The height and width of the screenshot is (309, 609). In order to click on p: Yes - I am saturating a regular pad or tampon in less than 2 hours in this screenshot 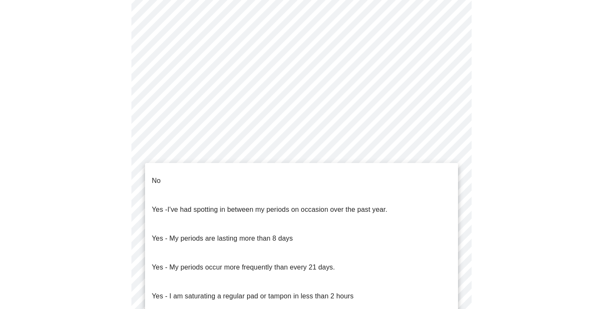, I will do `click(252, 297)`.